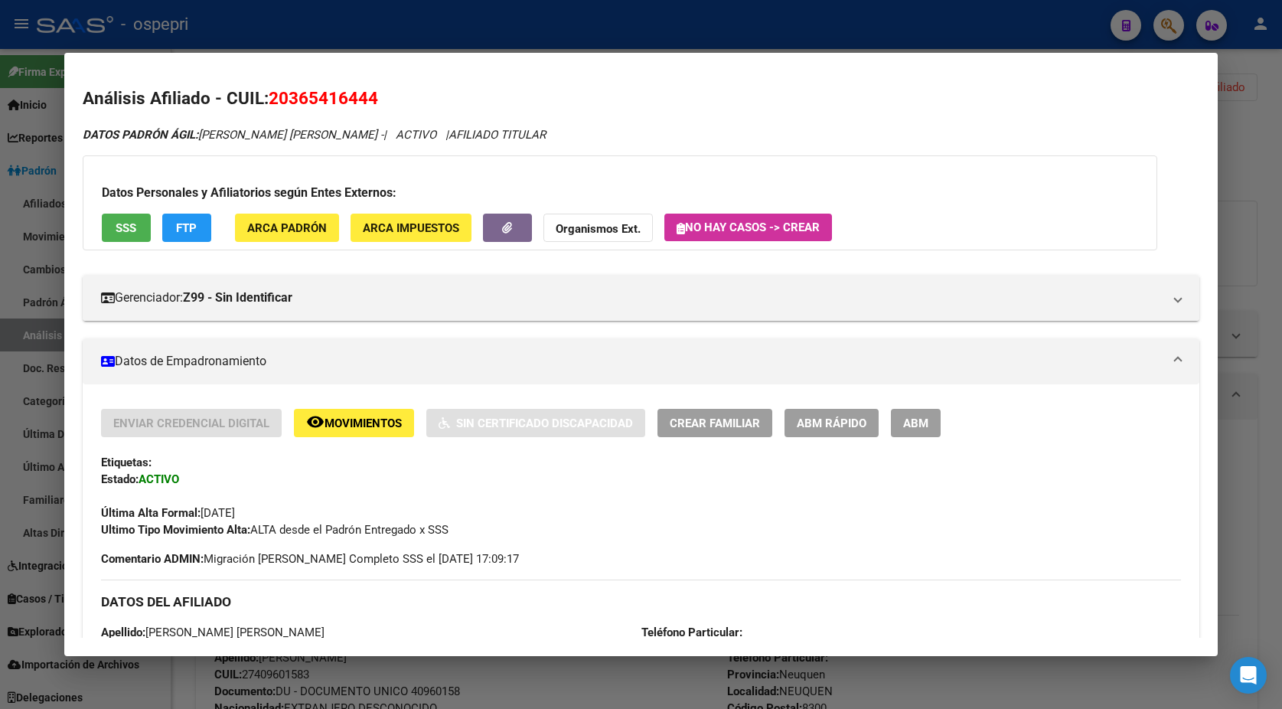 The height and width of the screenshot is (709, 1282). What do you see at coordinates (411, 227) in the screenshot?
I see `button: ARCA Impuestos` at bounding box center [411, 227].